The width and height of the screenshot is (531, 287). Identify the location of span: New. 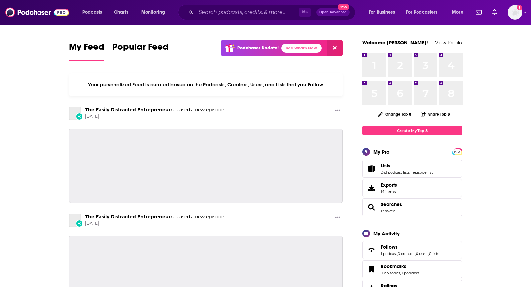
(343, 7).